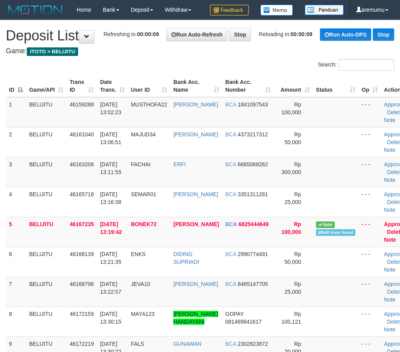 This screenshot has width=400, height=352. I want to click on span: 46168139, so click(82, 254).